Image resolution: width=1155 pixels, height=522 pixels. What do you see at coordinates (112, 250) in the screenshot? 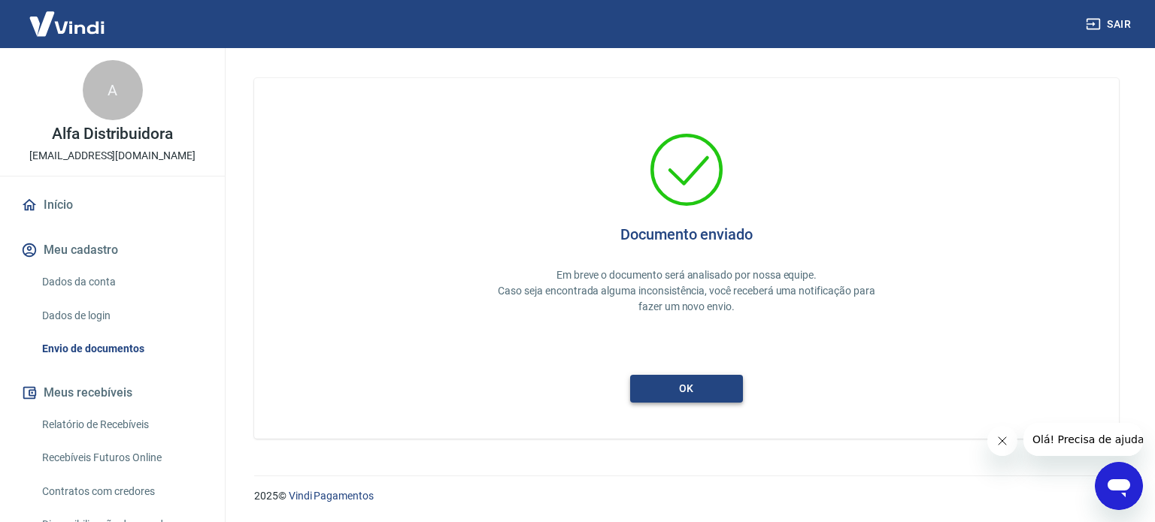
I see `button: Meu cadastro` at bounding box center [112, 250].